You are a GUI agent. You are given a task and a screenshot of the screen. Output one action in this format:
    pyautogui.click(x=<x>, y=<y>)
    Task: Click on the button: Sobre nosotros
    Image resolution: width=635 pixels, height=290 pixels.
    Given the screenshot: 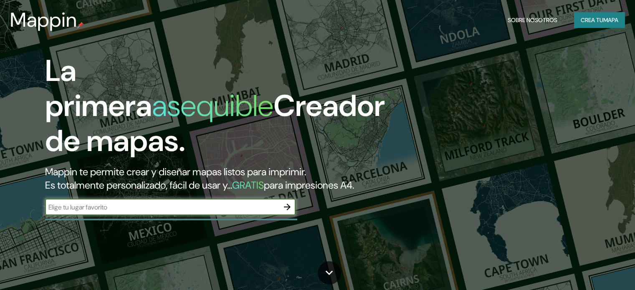 What is the action you would take?
    pyautogui.click(x=533, y=20)
    